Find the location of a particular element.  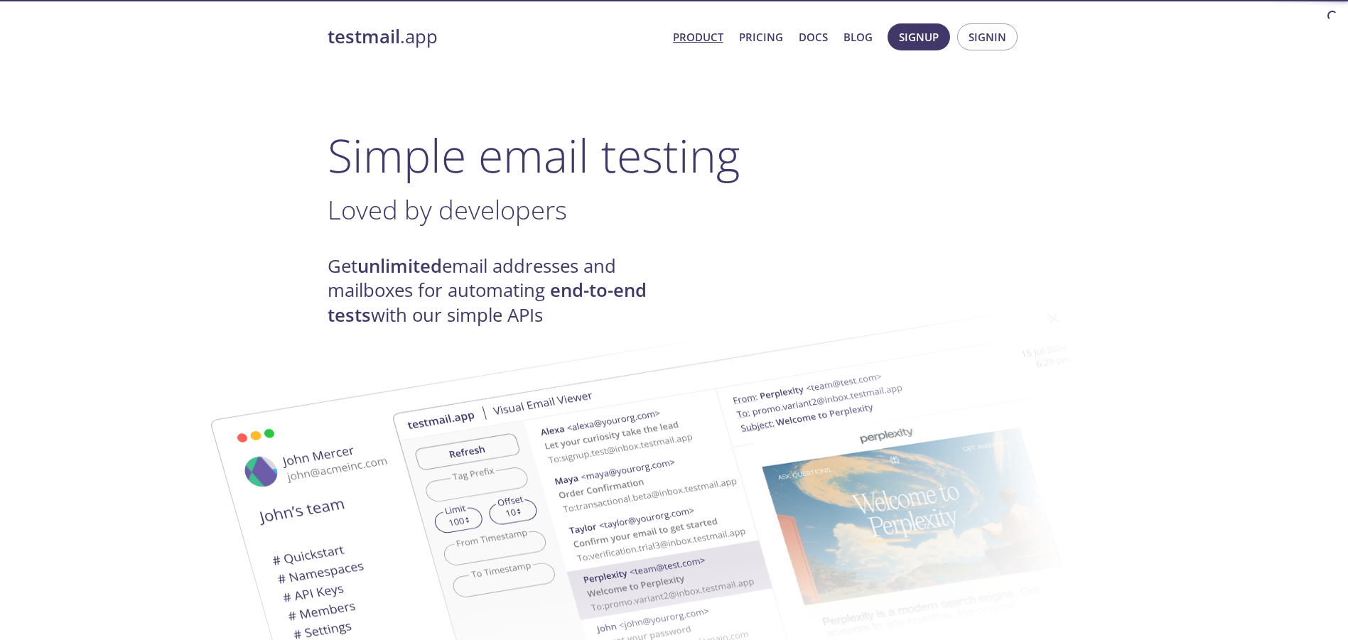

strong: unlimited is located at coordinates (399, 266).